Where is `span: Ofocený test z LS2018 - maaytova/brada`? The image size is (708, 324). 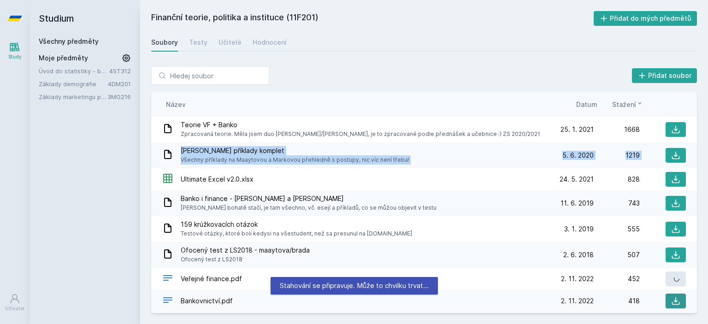
span: Ofocený test z LS2018 - maaytova/brada is located at coordinates (245, 250).